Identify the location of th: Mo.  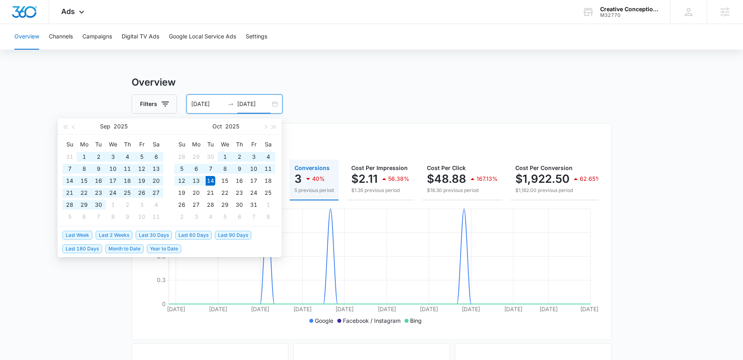
(196, 144).